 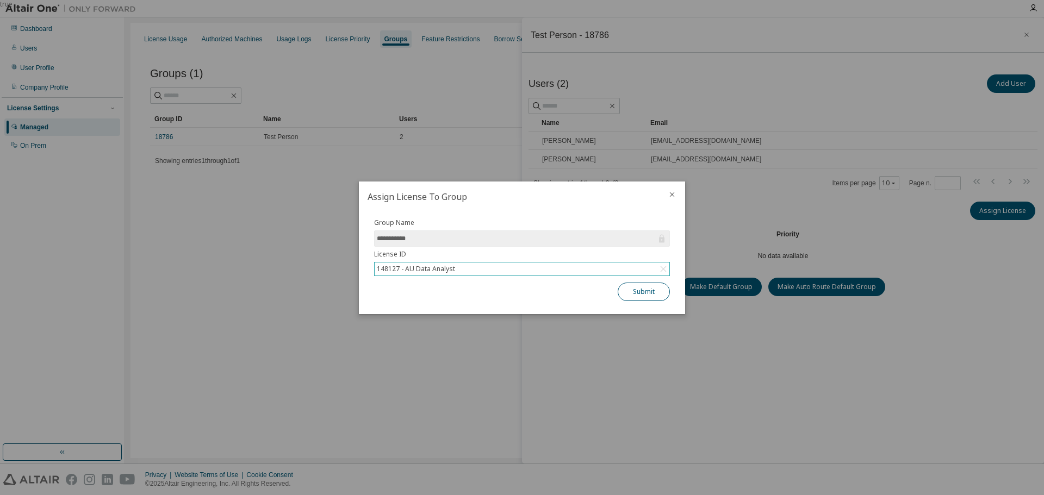 What do you see at coordinates (672, 195) in the screenshot?
I see `button: close` at bounding box center [672, 195].